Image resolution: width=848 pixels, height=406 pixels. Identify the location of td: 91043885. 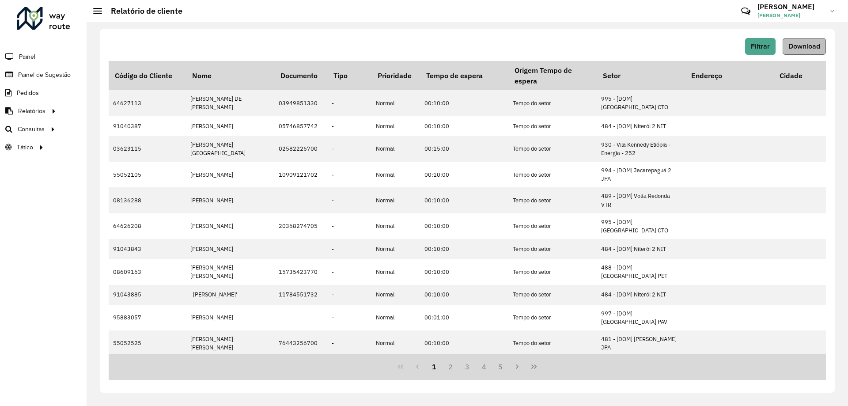
(147, 295).